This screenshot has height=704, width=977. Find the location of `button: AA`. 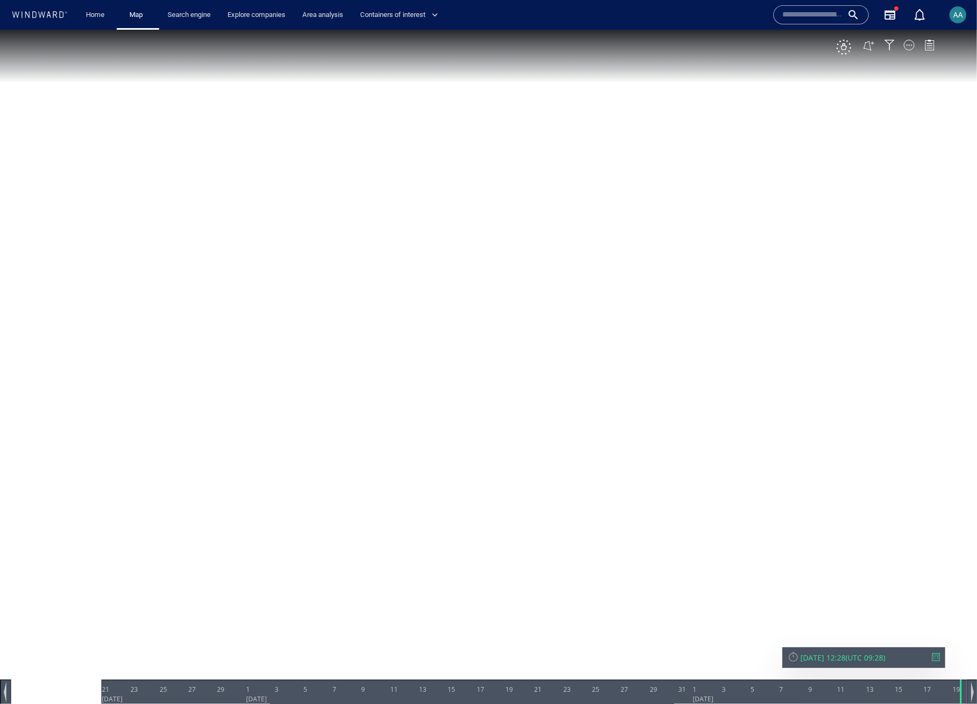

button: AA is located at coordinates (957, 15).